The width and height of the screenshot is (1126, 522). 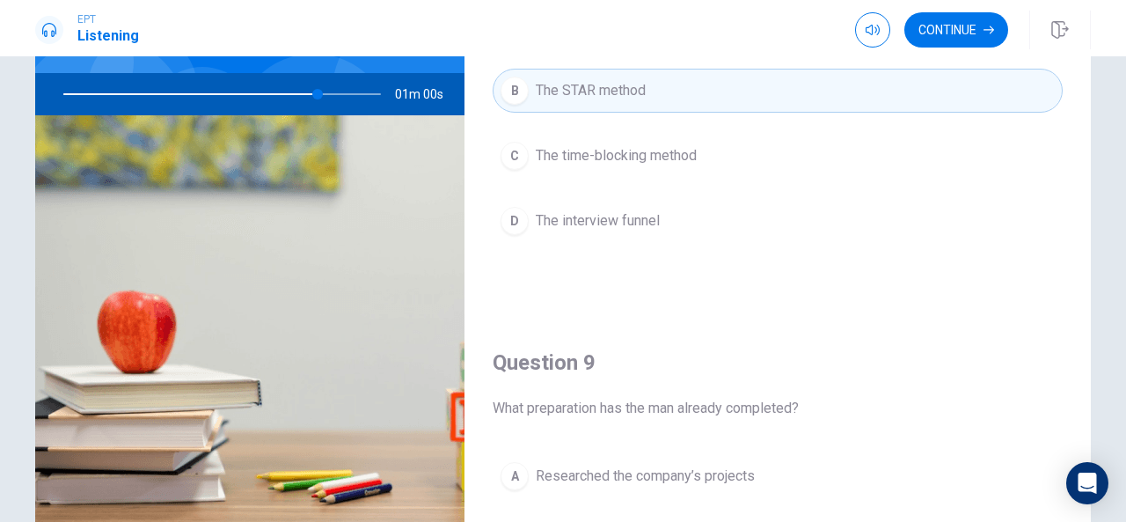 What do you see at coordinates (645, 476) in the screenshot?
I see `span: Researched the company’s projects` at bounding box center [645, 476].